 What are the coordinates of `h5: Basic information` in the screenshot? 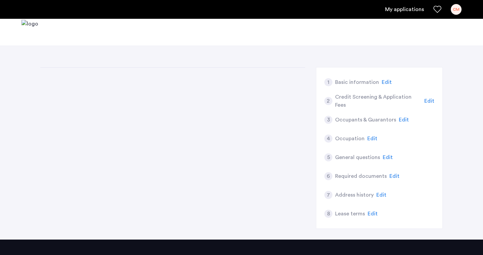 It's located at (357, 82).